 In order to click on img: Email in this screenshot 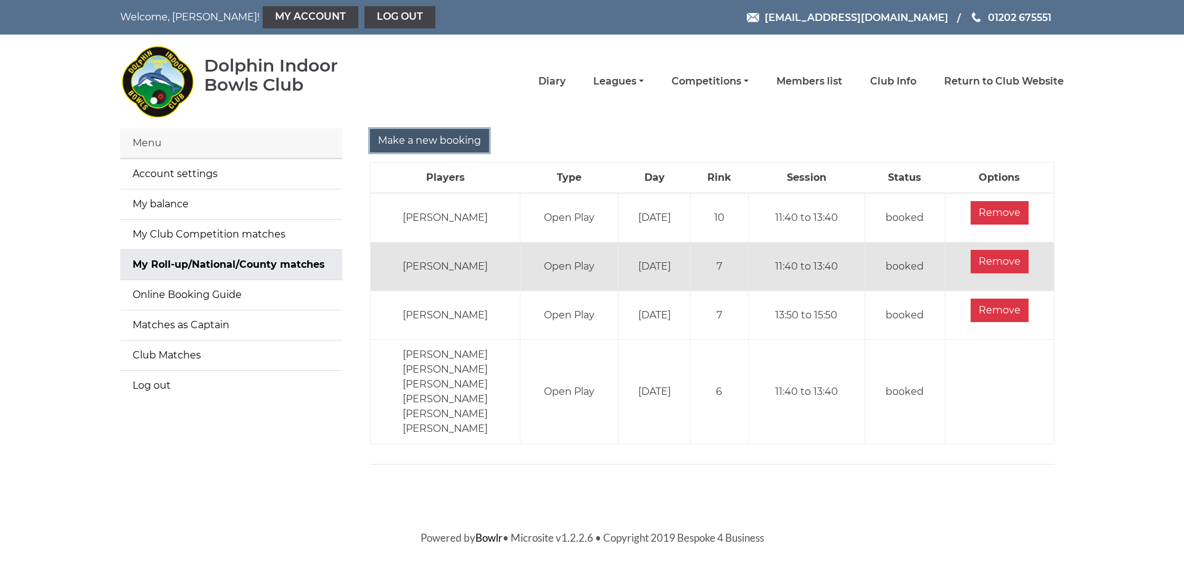, I will do `click(753, 17)`.